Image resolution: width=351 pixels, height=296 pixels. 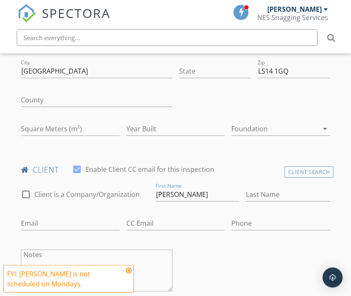 What do you see at coordinates (325, 129) in the screenshot?
I see `i: arrow_drop_down` at bounding box center [325, 129].